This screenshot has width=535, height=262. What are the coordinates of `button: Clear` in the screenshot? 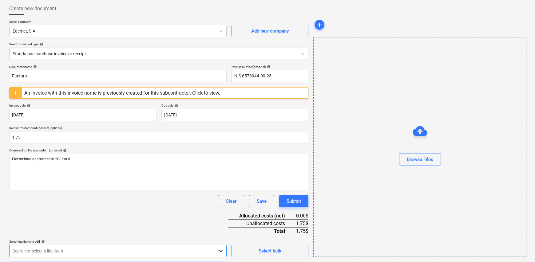 It's located at (231, 201).